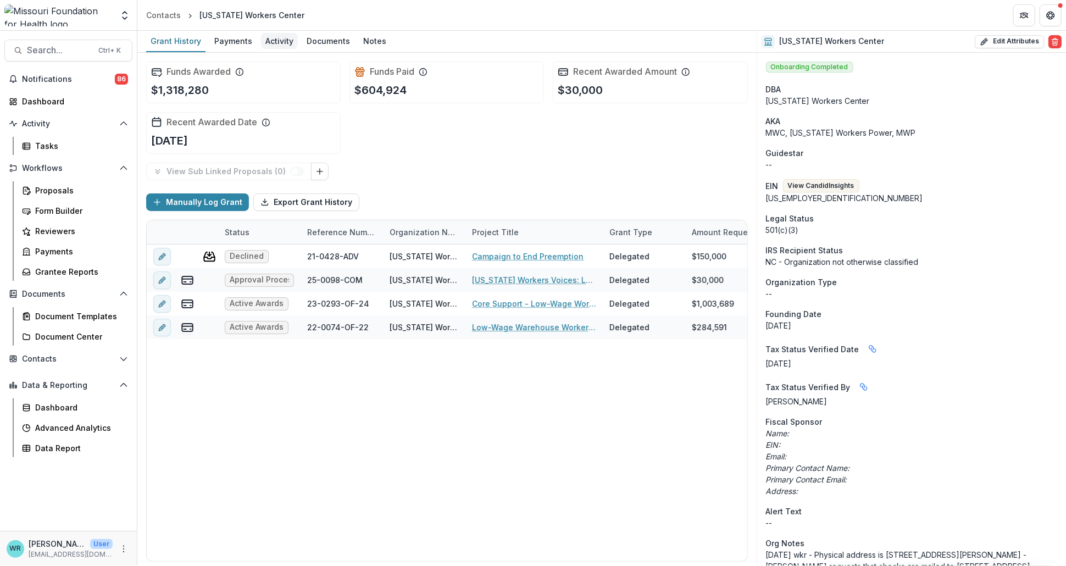  I want to click on button: Search..., so click(68, 51).